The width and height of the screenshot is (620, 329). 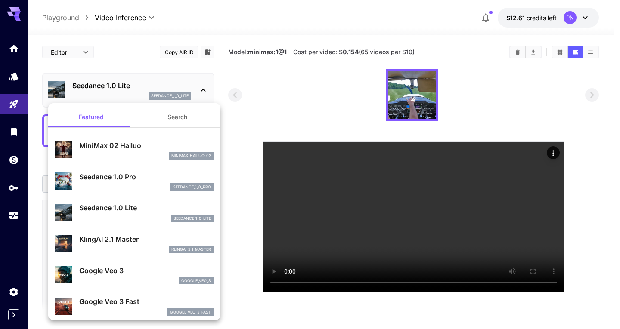 What do you see at coordinates (134, 306) in the screenshot?
I see `div: Google Veo 3 Fastgoogle_veo_3_fast` at bounding box center [134, 306].